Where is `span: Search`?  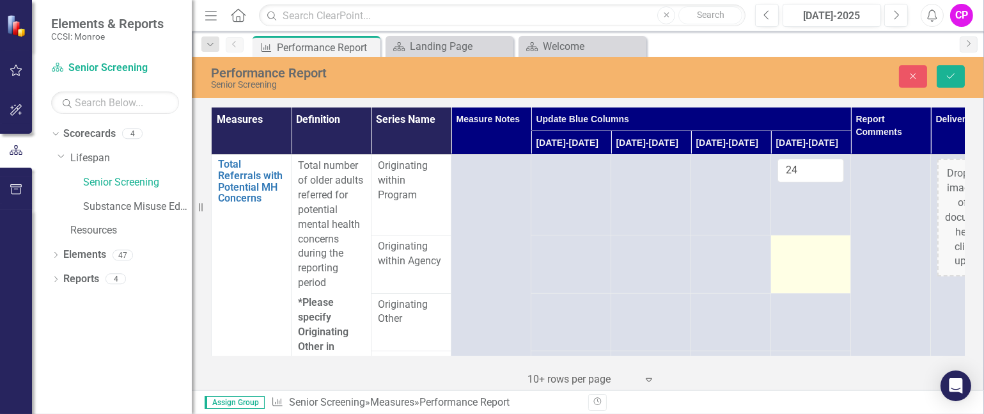 span: Search is located at coordinates (710, 15).